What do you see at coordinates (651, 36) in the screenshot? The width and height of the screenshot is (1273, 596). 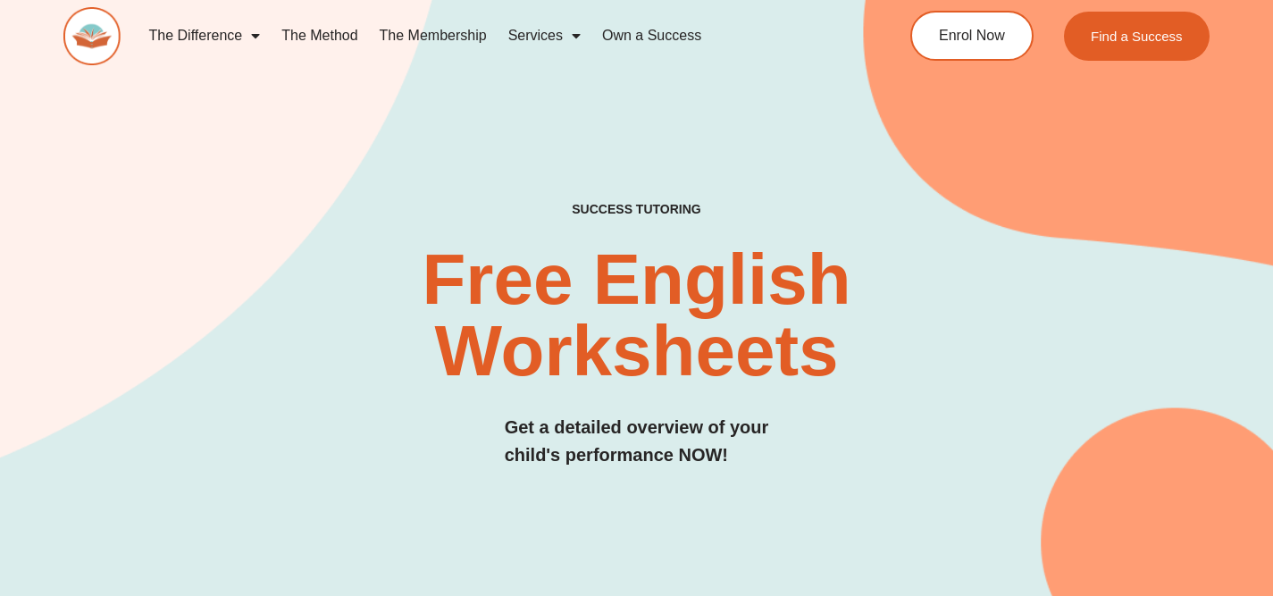 I see `a: Own a Success` at bounding box center [651, 36].